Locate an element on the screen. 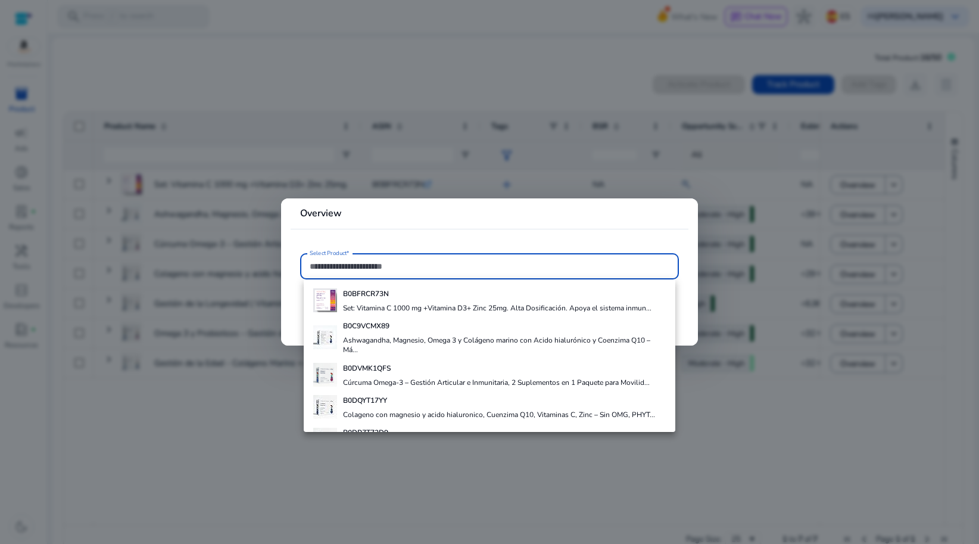 This screenshot has width=979, height=544. b: Overview is located at coordinates (321, 213).